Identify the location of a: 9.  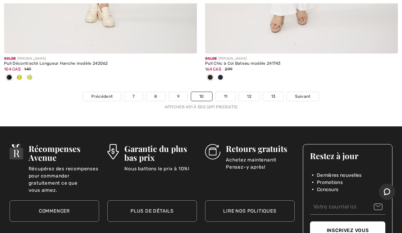
(178, 96).